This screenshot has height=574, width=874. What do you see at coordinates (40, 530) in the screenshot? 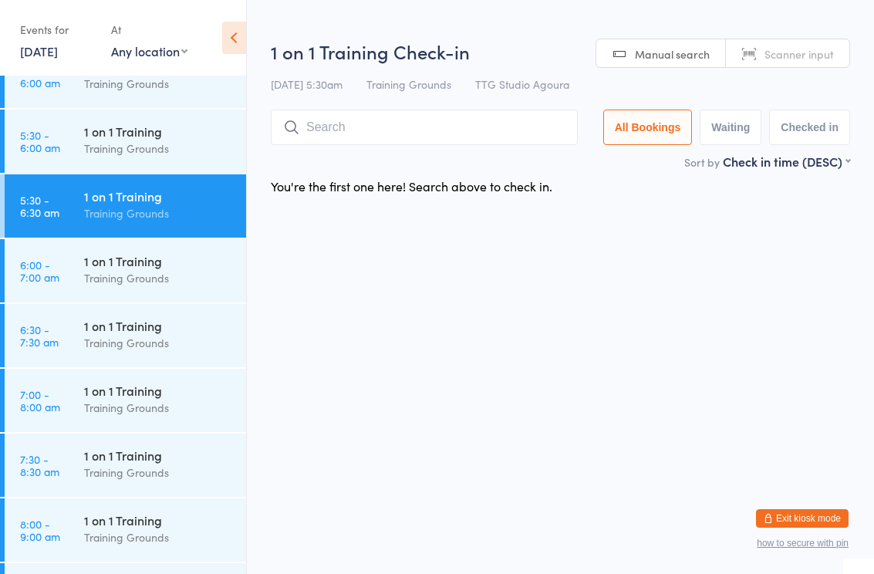
I see `time: 8:00 - 9:00 am` at bounding box center [40, 530].